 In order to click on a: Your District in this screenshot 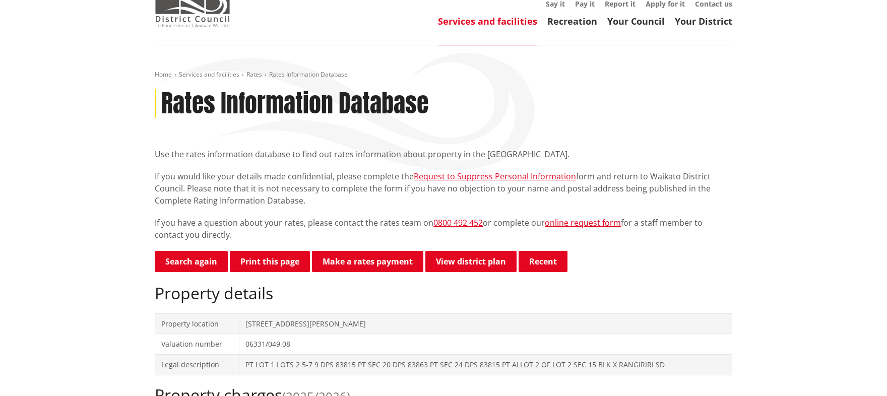, I will do `click(703, 21)`.